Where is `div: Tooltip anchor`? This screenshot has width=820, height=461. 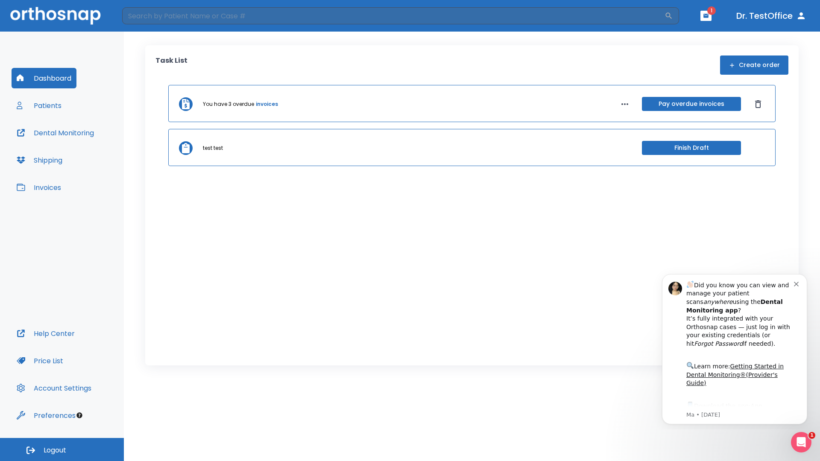
div: Tooltip anchor is located at coordinates (79, 415).